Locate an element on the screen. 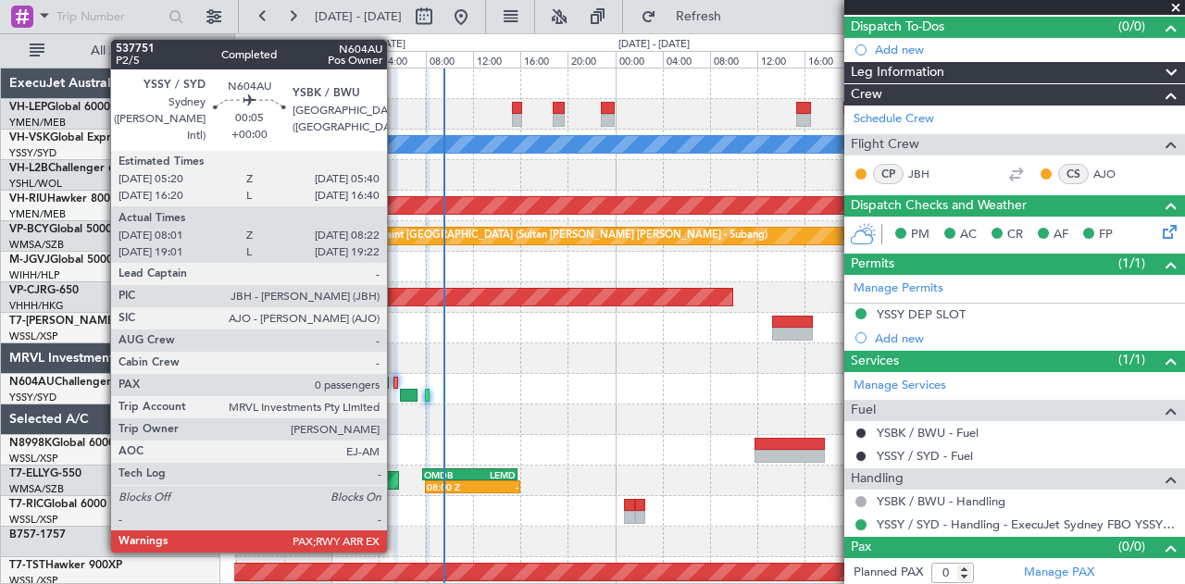 The height and width of the screenshot is (584, 1185). span: VP-CJR is located at coordinates (28, 291).